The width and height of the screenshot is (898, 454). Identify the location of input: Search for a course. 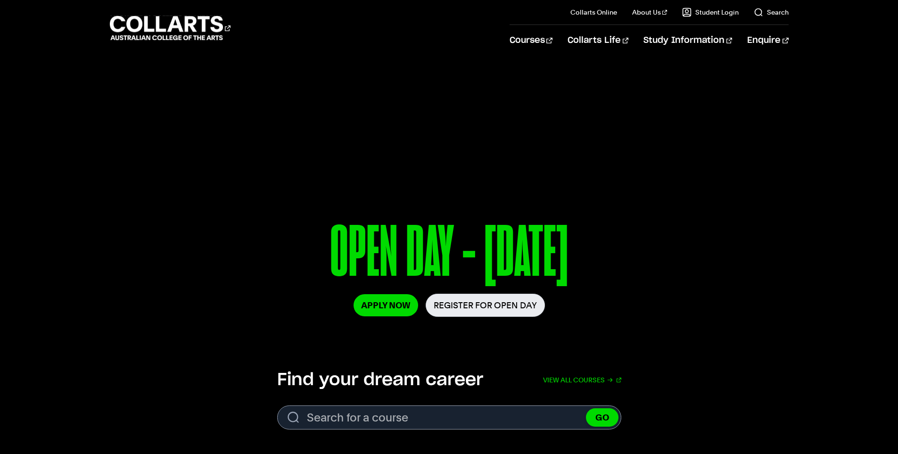
(449, 417).